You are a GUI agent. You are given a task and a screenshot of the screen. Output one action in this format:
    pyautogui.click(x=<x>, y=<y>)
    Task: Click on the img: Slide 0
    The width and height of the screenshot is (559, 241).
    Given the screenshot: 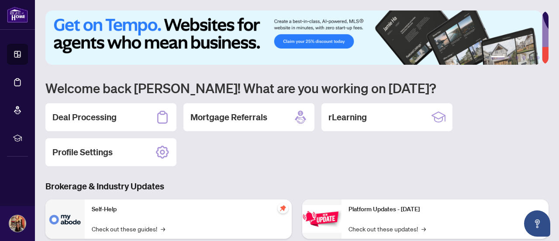 What is the action you would take?
    pyautogui.click(x=294, y=38)
    